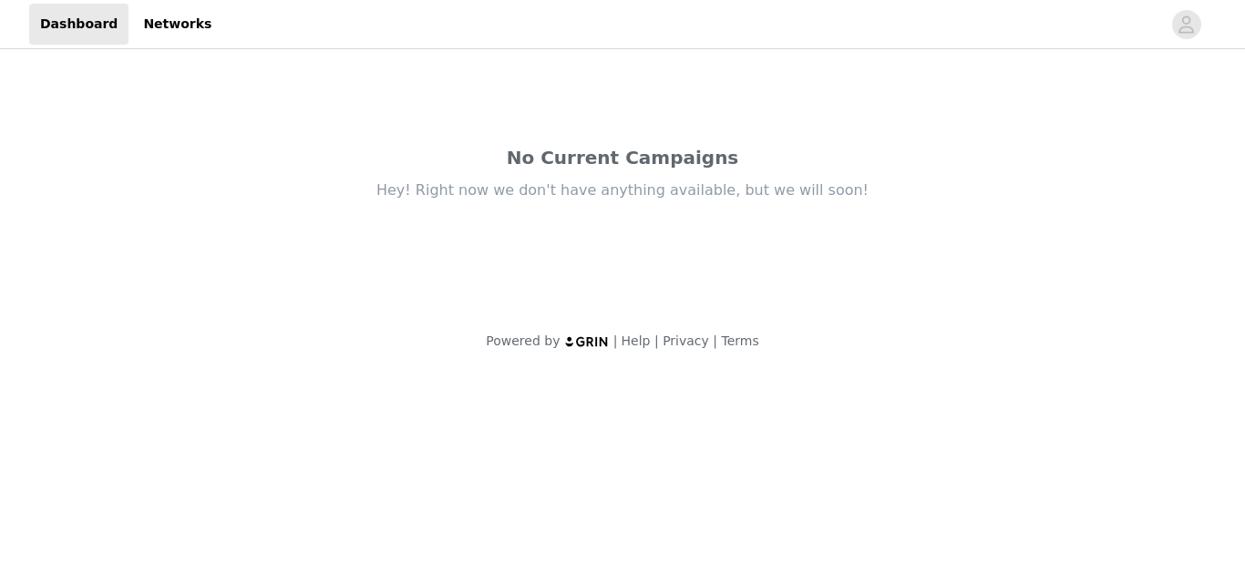  What do you see at coordinates (739, 341) in the screenshot?
I see `a: Terms` at bounding box center [739, 341].